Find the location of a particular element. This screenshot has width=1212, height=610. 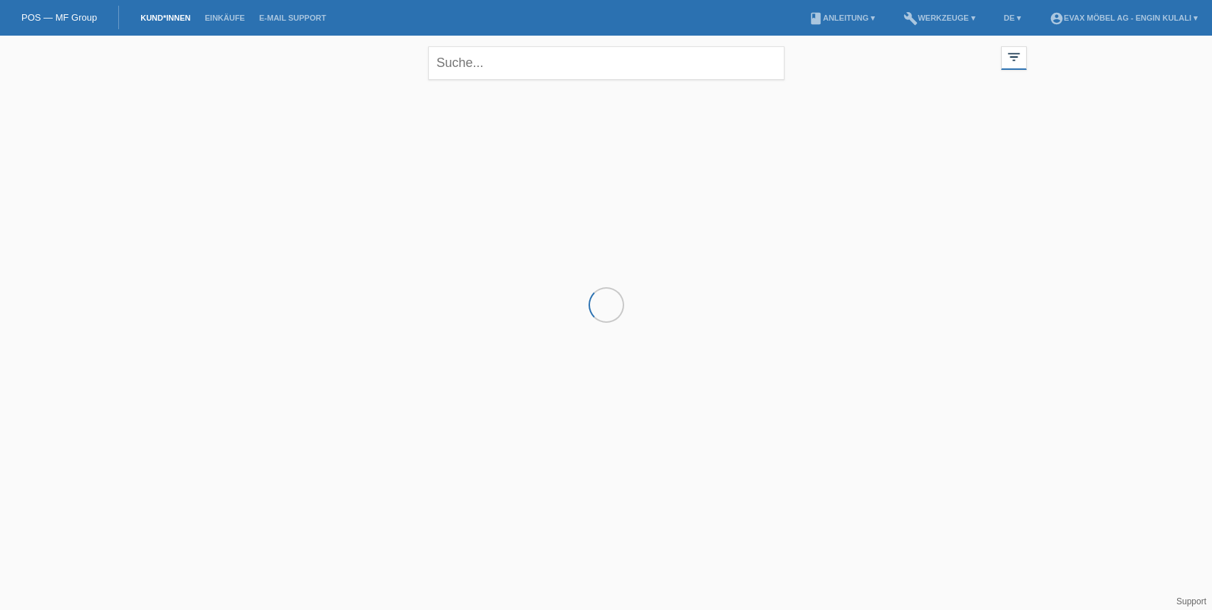

a: Support is located at coordinates (1191, 601).